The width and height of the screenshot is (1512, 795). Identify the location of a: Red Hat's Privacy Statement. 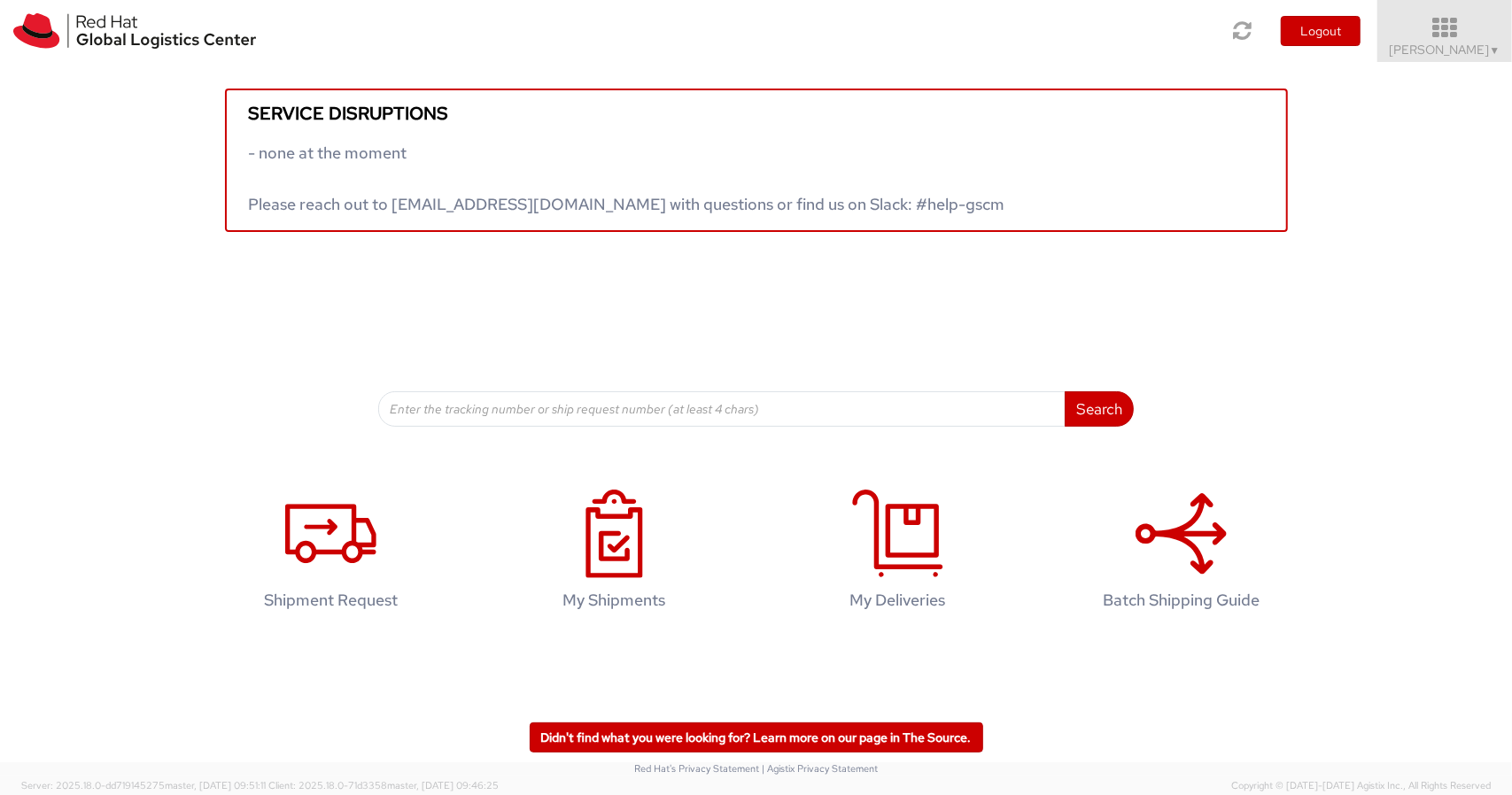
(696, 769).